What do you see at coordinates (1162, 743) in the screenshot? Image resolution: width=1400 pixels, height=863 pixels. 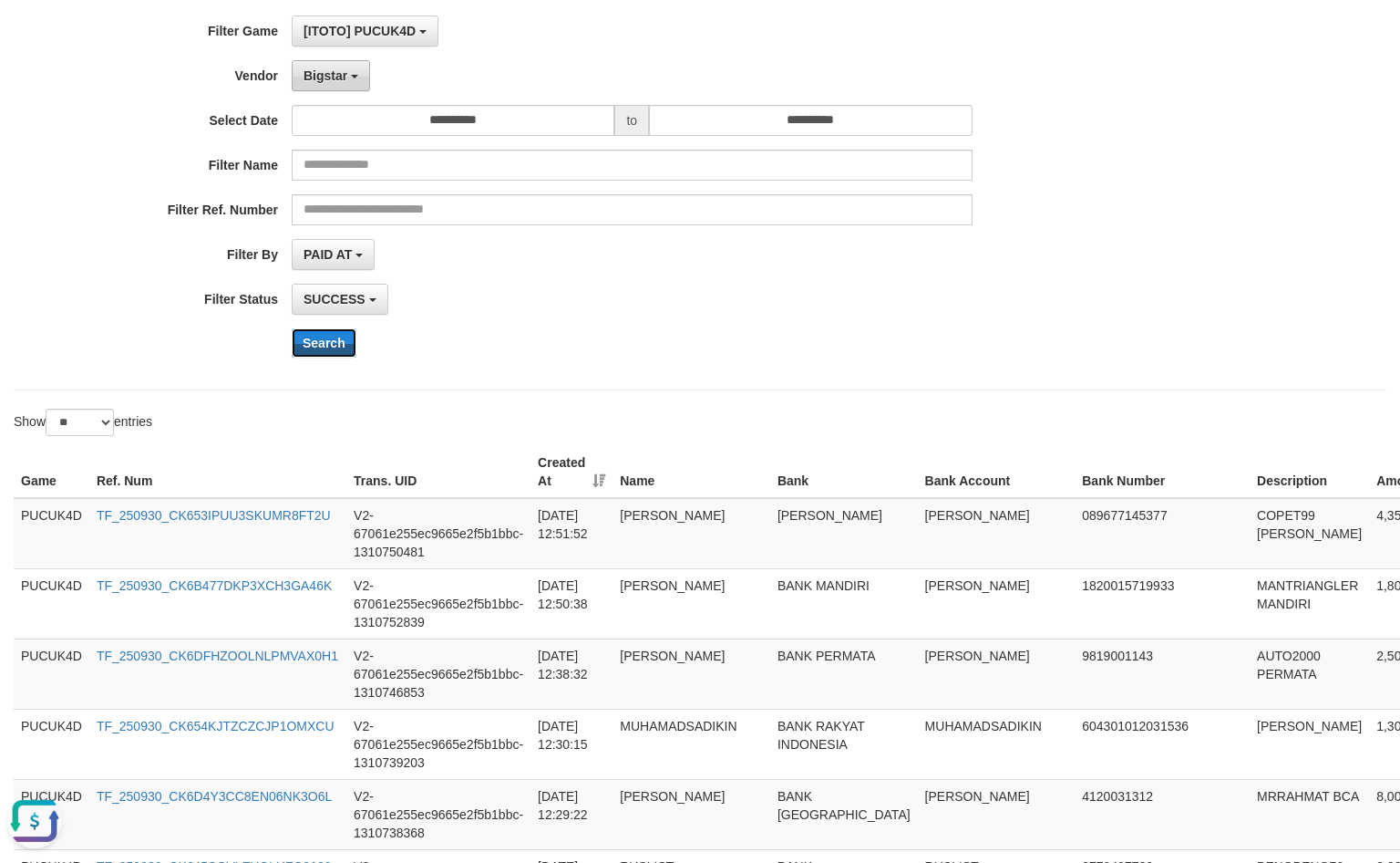 I see `td: 604301012031536` at bounding box center [1162, 743].